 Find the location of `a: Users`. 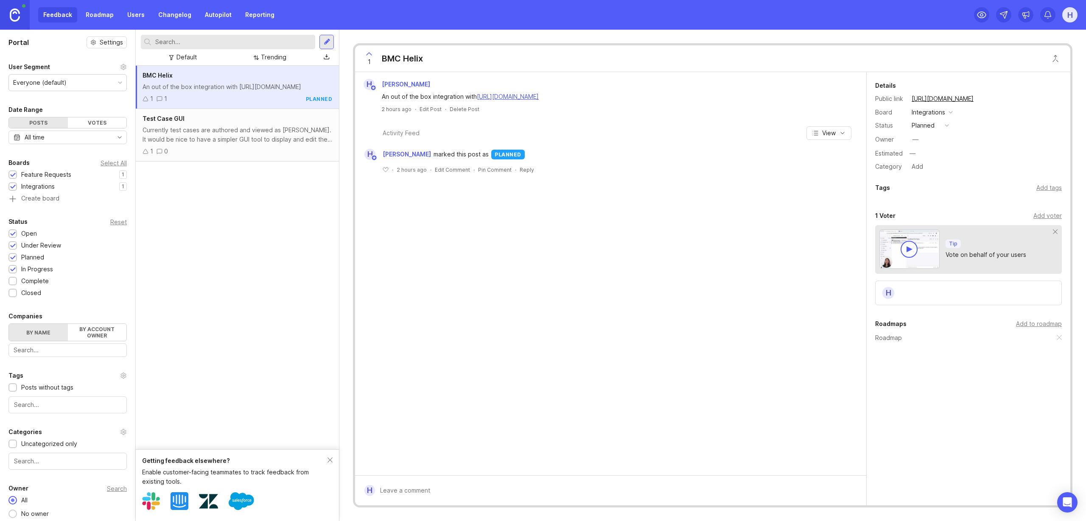

a: Users is located at coordinates (136, 15).